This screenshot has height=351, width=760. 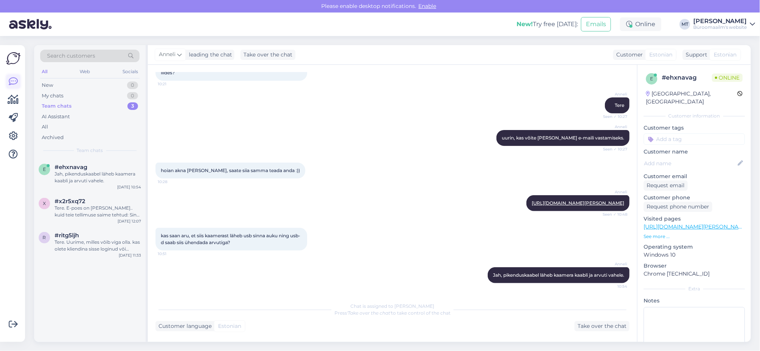 I want to click on div: Archived, so click(x=53, y=138).